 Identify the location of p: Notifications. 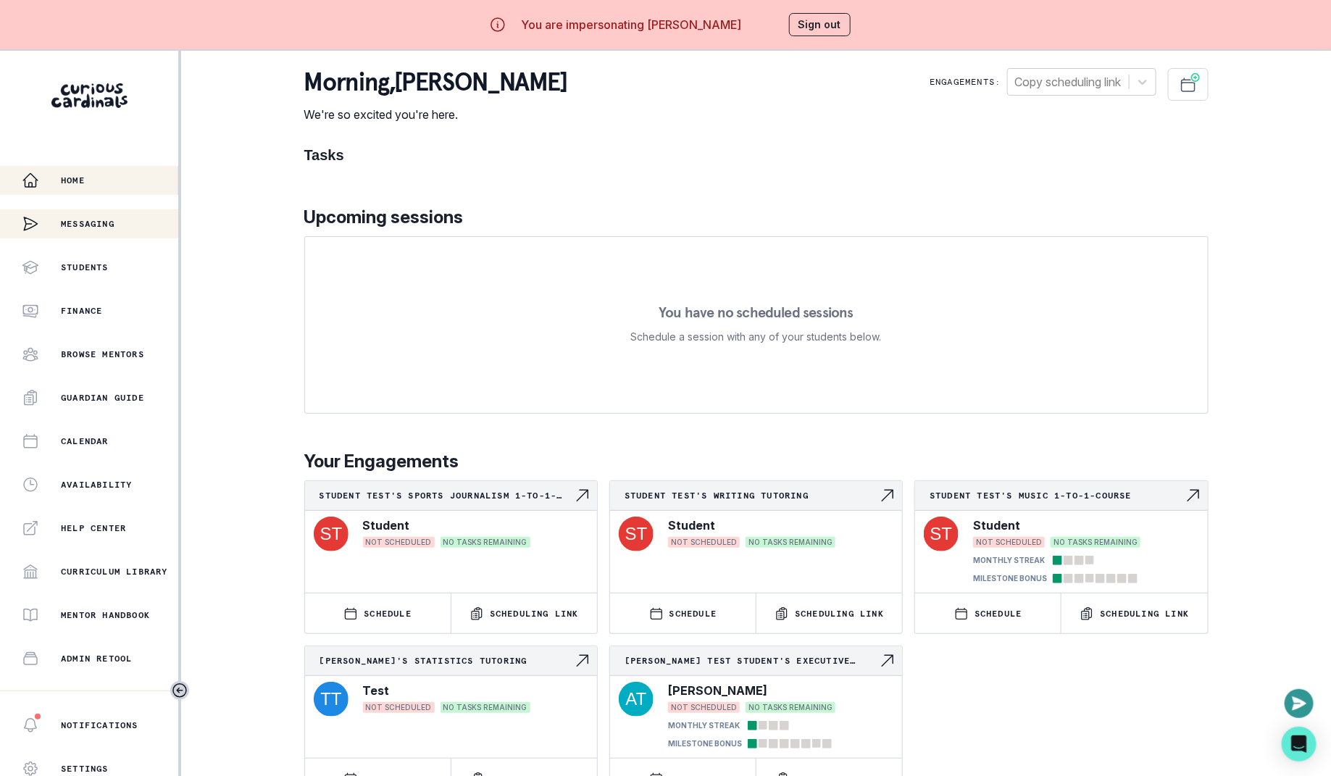
(99, 725).